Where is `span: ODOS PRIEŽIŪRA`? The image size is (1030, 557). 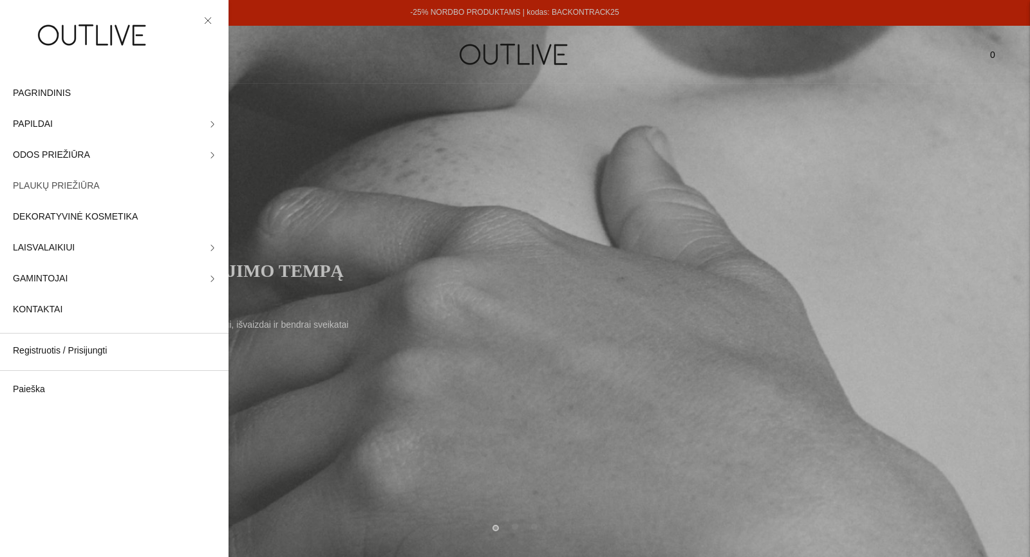
span: ODOS PRIEŽIŪRA is located at coordinates (51, 155).